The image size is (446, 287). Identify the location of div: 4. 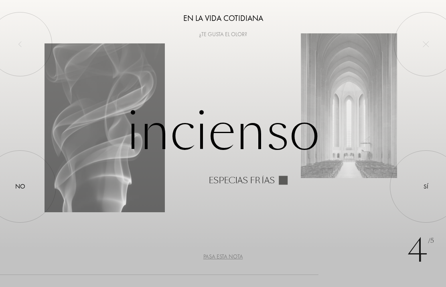
(421, 251).